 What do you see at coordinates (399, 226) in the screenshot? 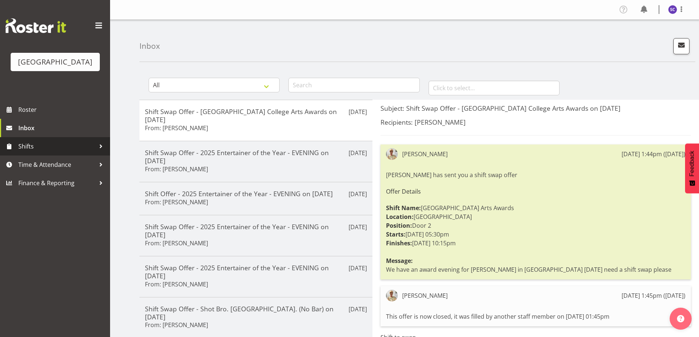
I see `strong: Position:` at bounding box center [399, 226].